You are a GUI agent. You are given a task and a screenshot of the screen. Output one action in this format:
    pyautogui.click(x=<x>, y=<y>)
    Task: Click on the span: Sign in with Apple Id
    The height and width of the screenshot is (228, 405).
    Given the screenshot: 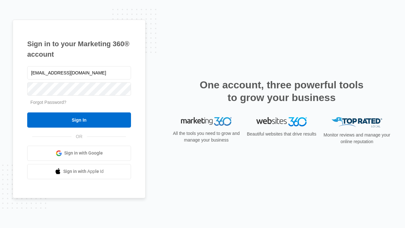 What is the action you would take?
    pyautogui.click(x=84, y=171)
    